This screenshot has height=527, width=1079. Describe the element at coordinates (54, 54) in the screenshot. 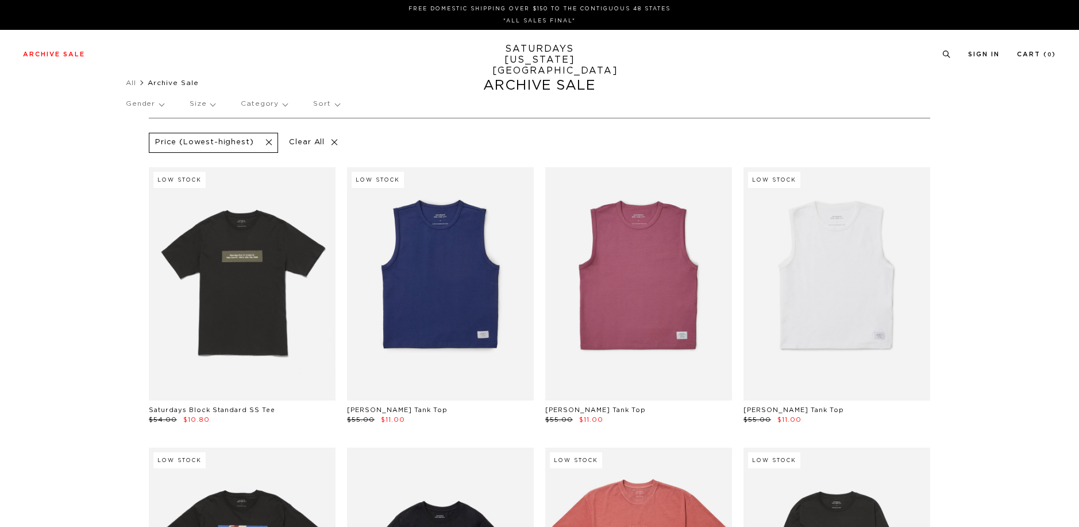

I see `a: Archive Sale` at that location.